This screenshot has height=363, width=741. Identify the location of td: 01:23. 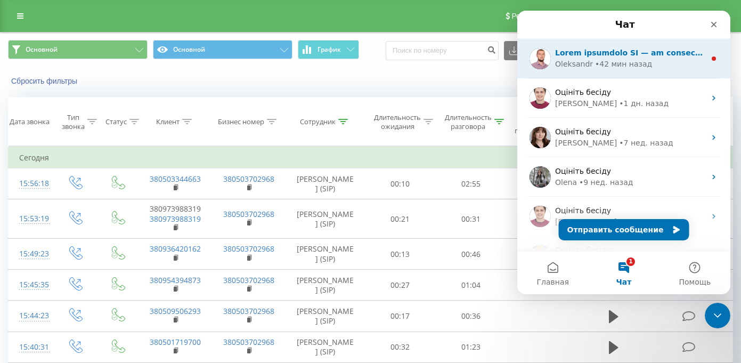
(470, 347).